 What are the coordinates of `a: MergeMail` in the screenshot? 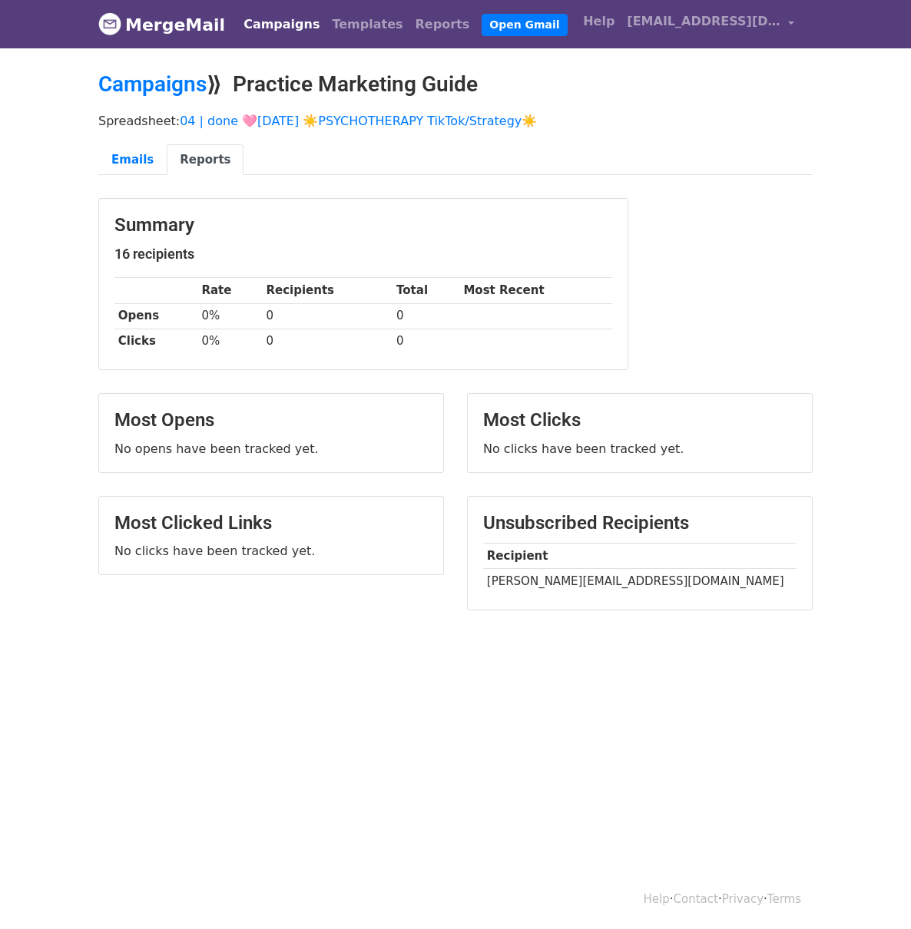 It's located at (161, 25).